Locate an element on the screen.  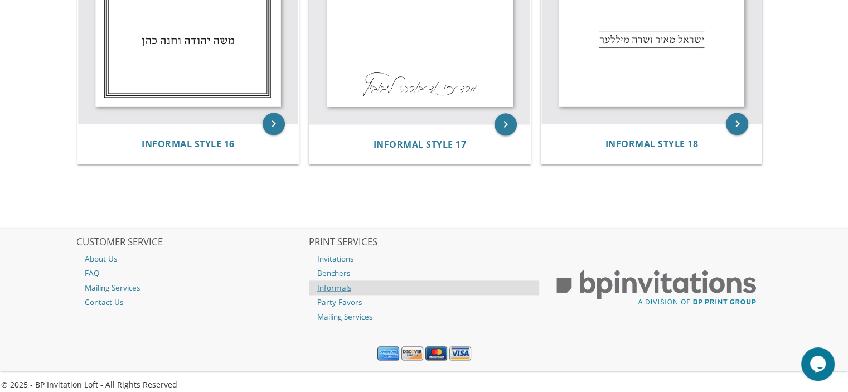
a: Invitations is located at coordinates (424, 259).